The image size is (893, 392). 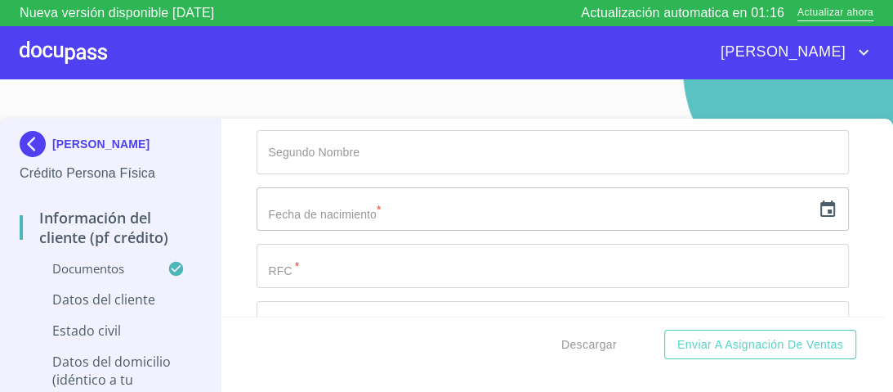 I want to click on p: Crédito Persona Física, so click(x=110, y=173).